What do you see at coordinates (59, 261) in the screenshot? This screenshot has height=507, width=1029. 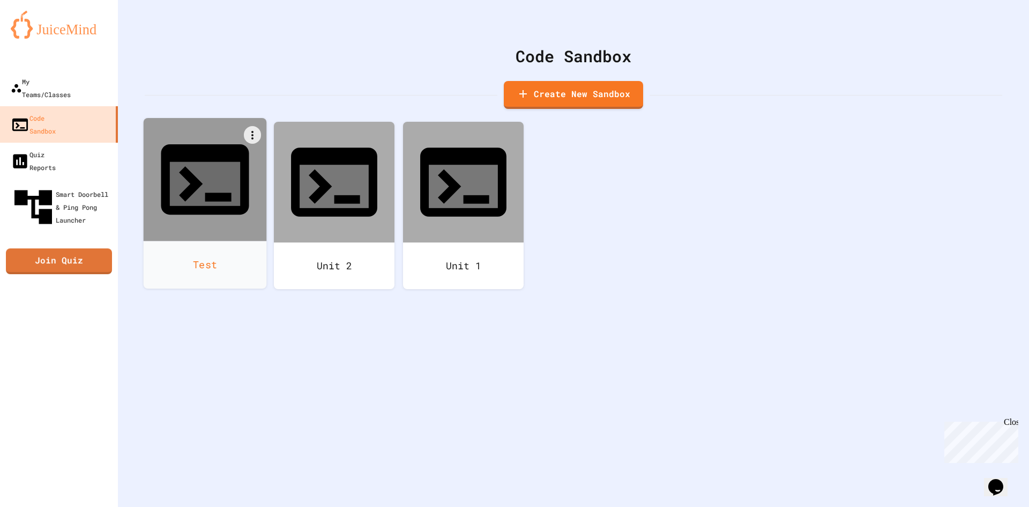 I see `a: Join Quiz` at bounding box center [59, 261].